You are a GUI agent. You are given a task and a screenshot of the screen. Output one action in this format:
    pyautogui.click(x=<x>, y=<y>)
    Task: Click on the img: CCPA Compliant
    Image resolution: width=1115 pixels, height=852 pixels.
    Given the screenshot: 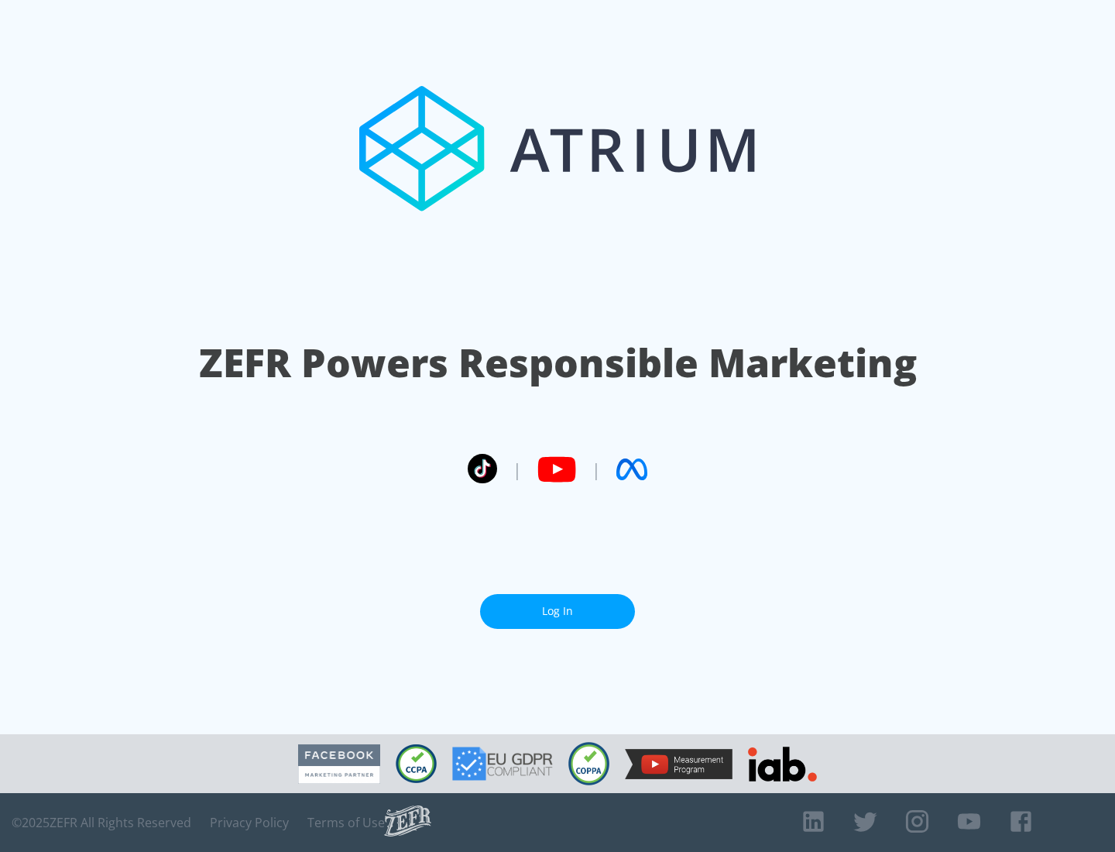 What is the action you would take?
    pyautogui.click(x=416, y=764)
    